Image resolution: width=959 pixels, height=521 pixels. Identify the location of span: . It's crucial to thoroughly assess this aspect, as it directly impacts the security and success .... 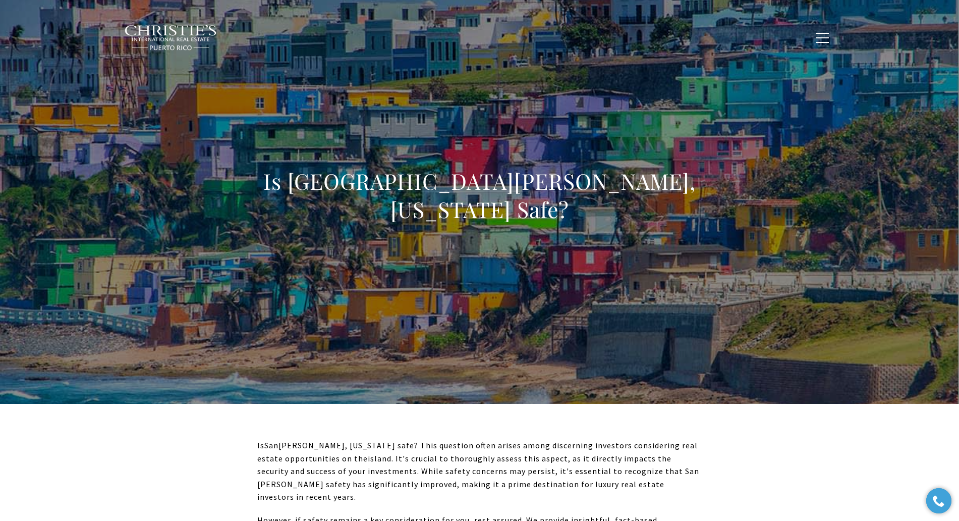
(478, 477).